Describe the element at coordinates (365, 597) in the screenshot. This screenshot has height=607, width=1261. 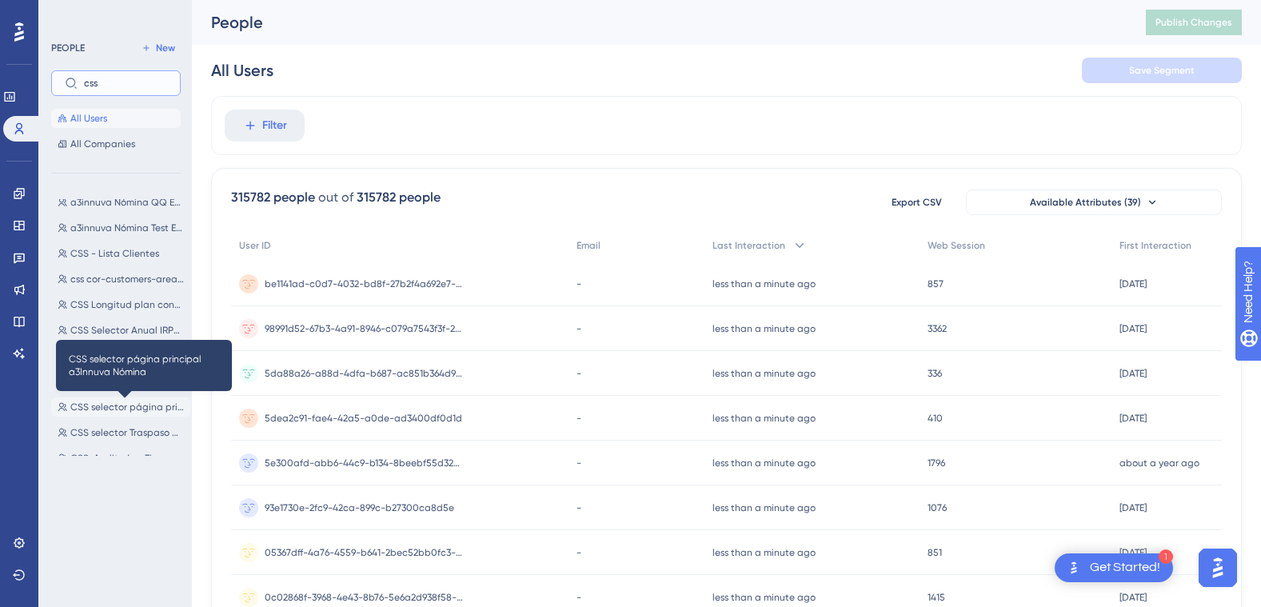
I see `span: 0c02868f-3968-4e43-8b76-5e6a2d938f58-2P6MS` at that location.